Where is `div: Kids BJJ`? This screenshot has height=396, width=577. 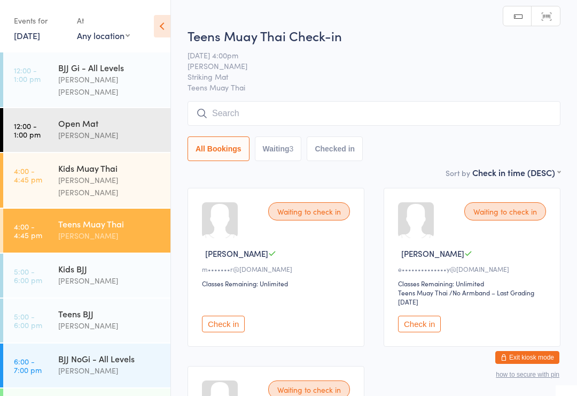
div: Kids BJJ is located at coordinates (110, 268).